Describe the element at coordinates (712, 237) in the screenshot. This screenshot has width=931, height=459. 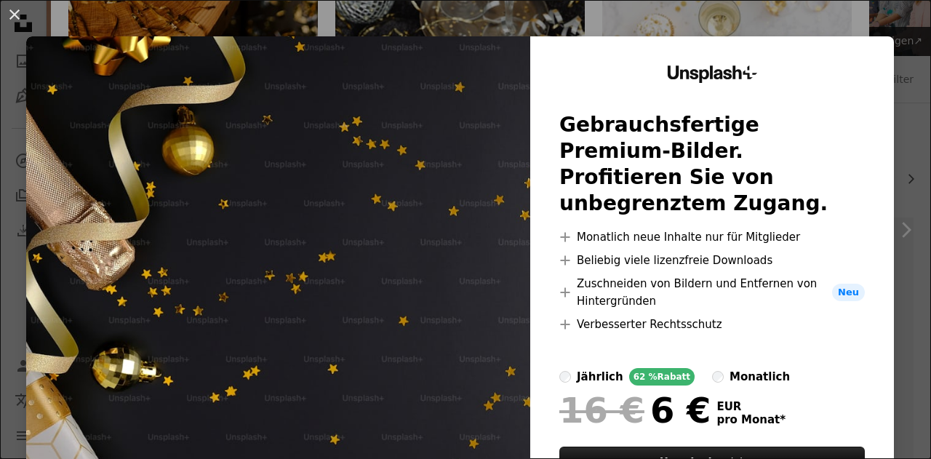
I see `li: Monatlich neue Inhalte nur für Mitglieder` at that location.